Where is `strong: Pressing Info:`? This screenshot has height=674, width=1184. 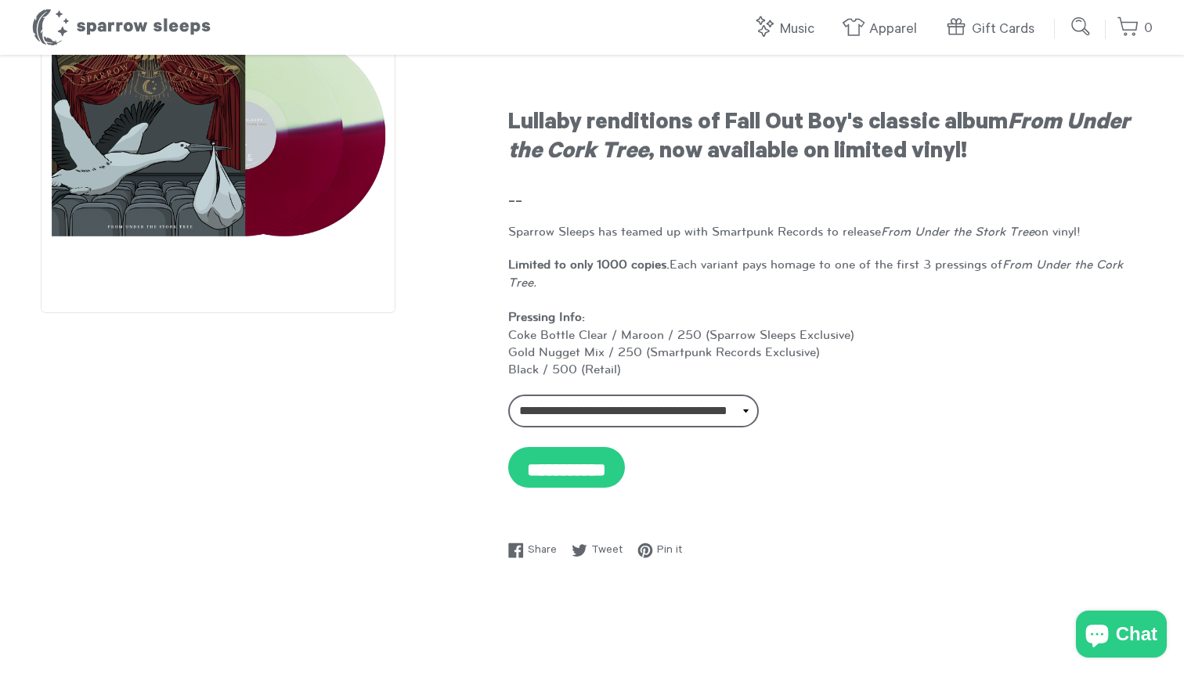 strong: Pressing Info: is located at coordinates (546, 316).